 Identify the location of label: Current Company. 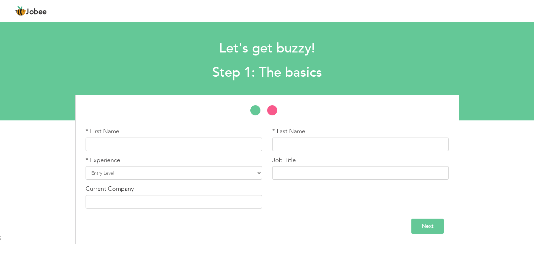
(109, 189).